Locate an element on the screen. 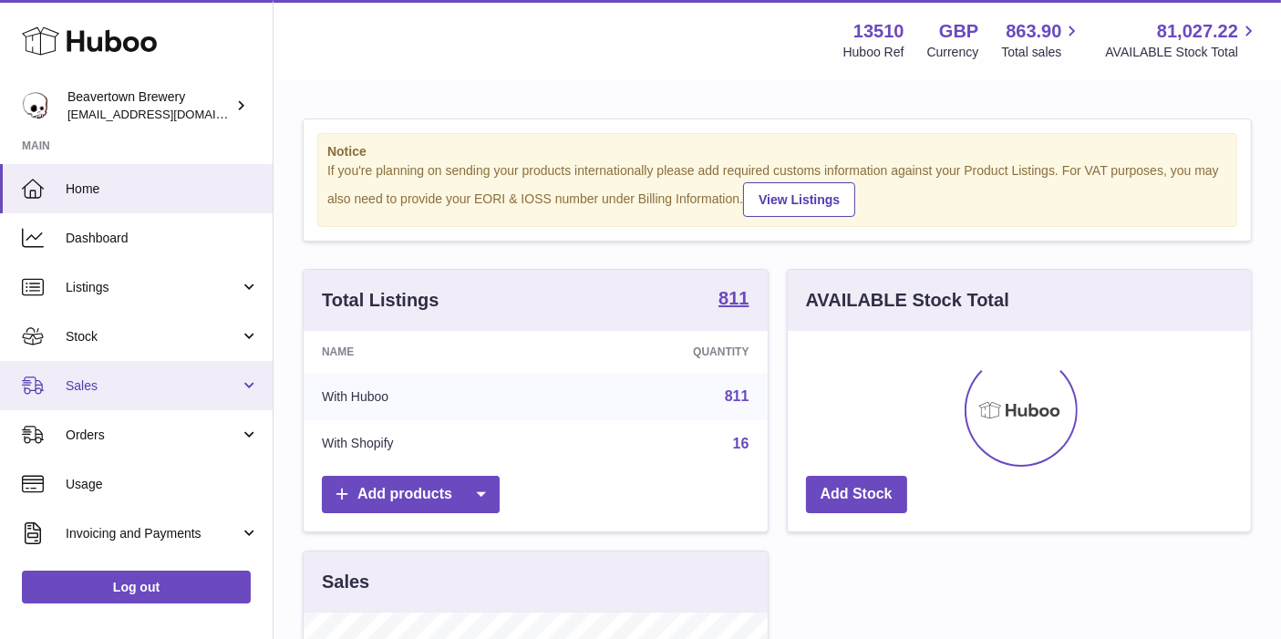 The image size is (1281, 639). h3: AVAILABLE Stock Total is located at coordinates (908, 300).